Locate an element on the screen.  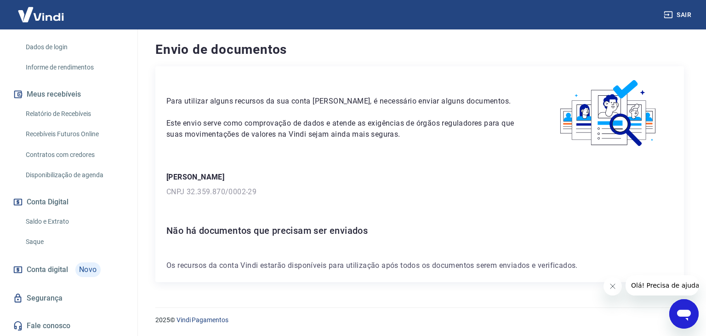
button: Meus recebíveis is located at coordinates (68, 94).